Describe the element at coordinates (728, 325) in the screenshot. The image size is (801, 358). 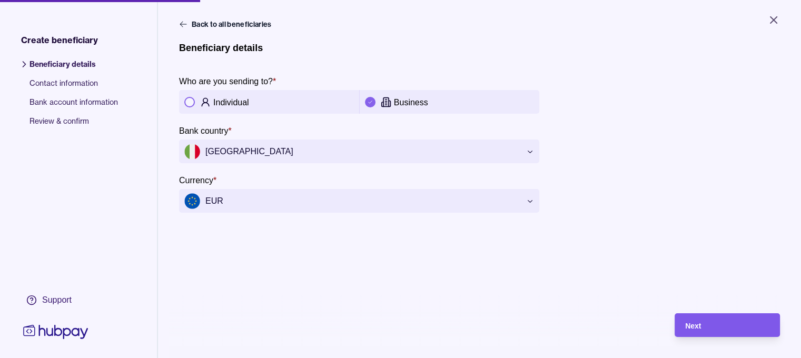
I see `button: Next` at that location.